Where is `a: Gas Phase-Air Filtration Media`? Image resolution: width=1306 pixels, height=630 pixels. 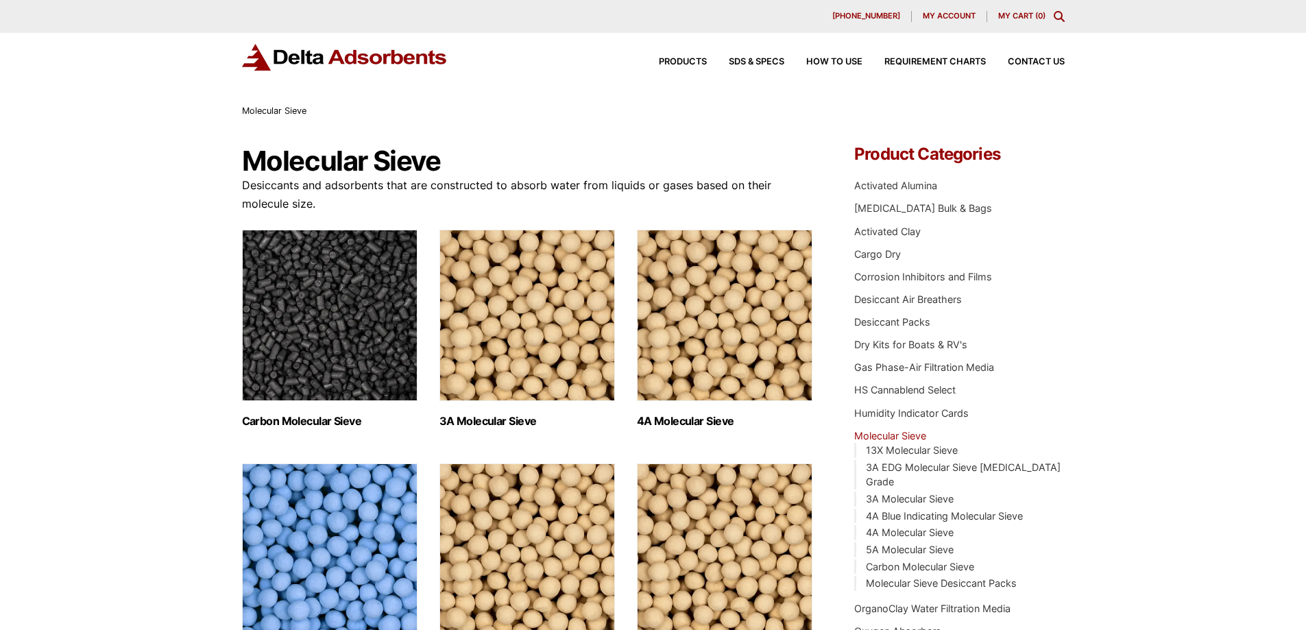 a: Gas Phase-Air Filtration Media is located at coordinates (924, 367).